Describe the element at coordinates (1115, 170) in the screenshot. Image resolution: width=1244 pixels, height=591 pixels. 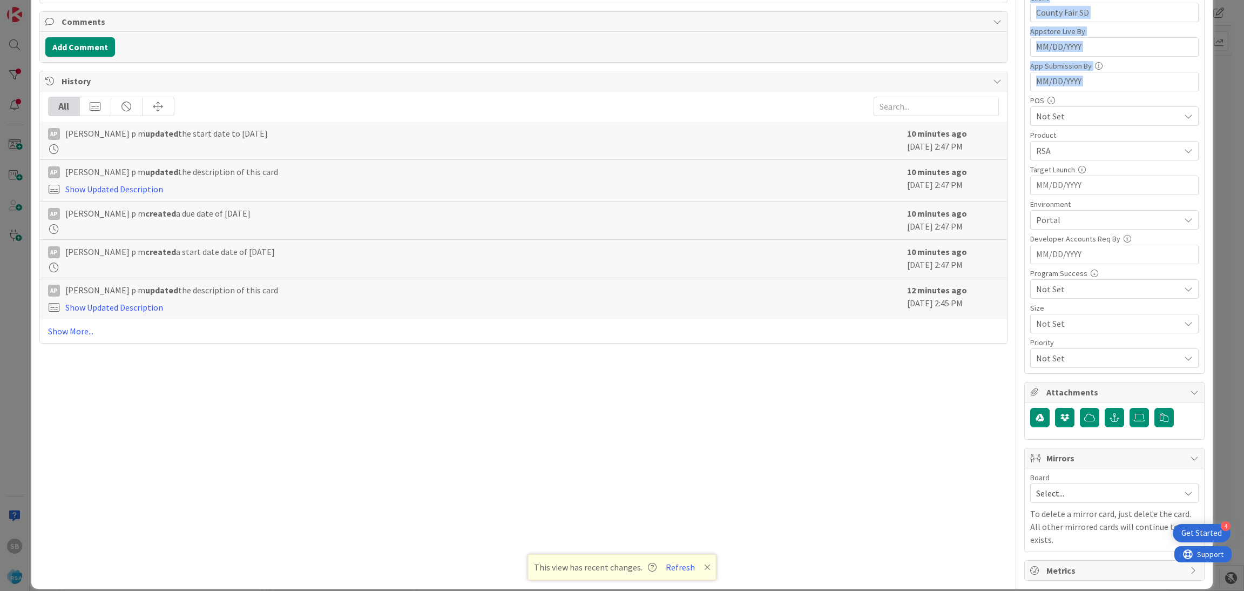
I see `div: Target Launch` at that location.